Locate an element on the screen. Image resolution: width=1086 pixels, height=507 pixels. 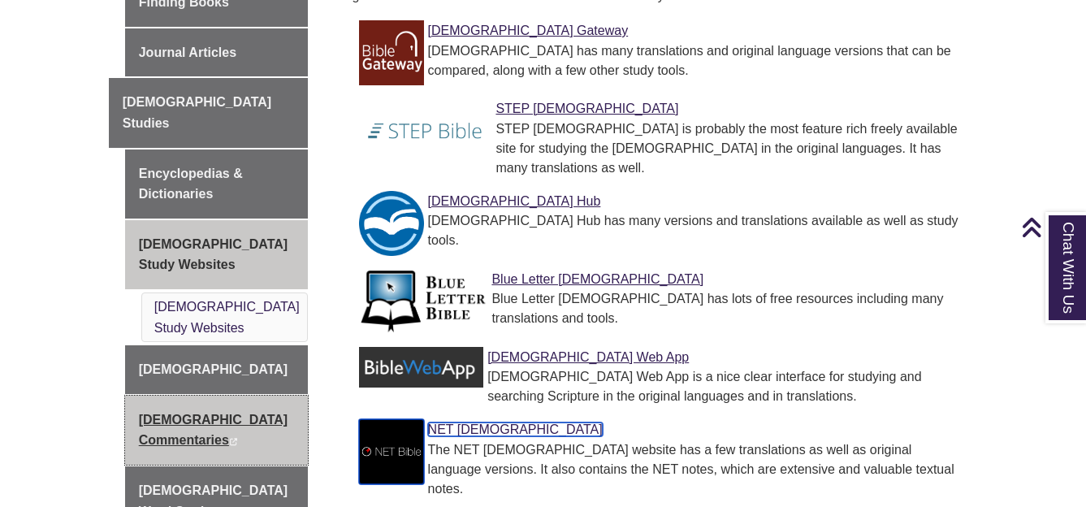
a: Back to Top is located at coordinates (1051, 227).